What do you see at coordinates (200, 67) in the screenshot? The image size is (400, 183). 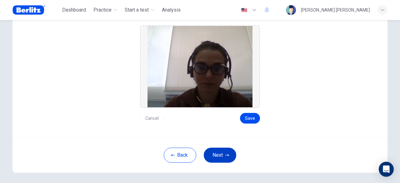 I see `img: preview screemshot` at bounding box center [200, 67].